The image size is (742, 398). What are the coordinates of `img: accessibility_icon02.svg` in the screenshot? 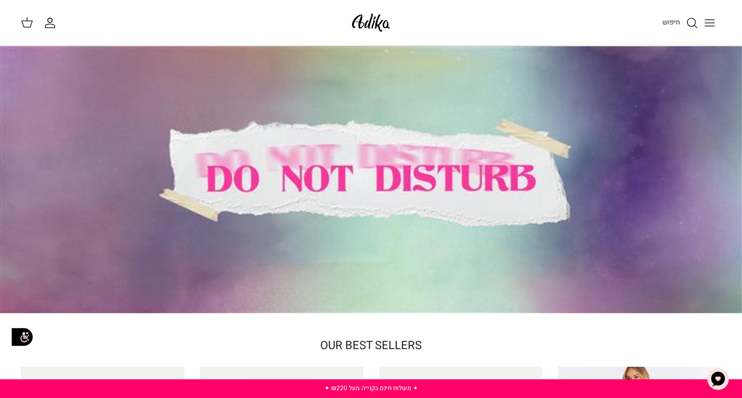 It's located at (22, 337).